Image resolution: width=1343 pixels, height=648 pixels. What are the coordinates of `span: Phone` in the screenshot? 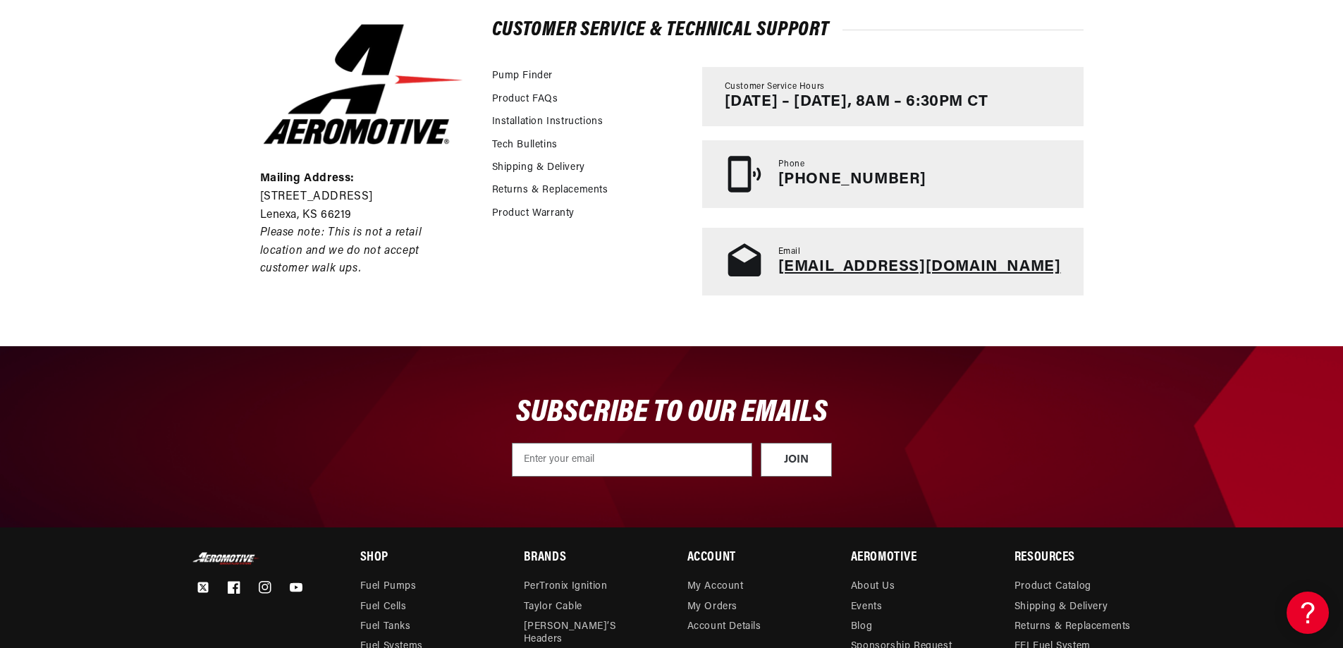 It's located at (792, 164).